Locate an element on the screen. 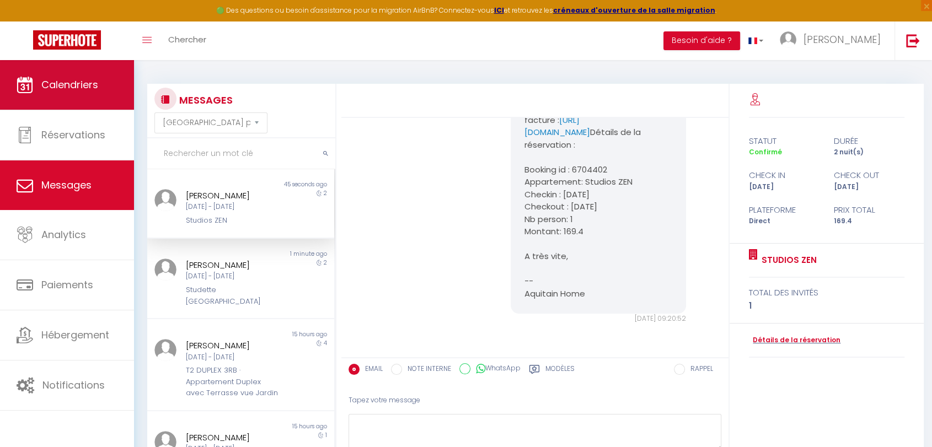  a: Détails de la réservation is located at coordinates (794, 340).